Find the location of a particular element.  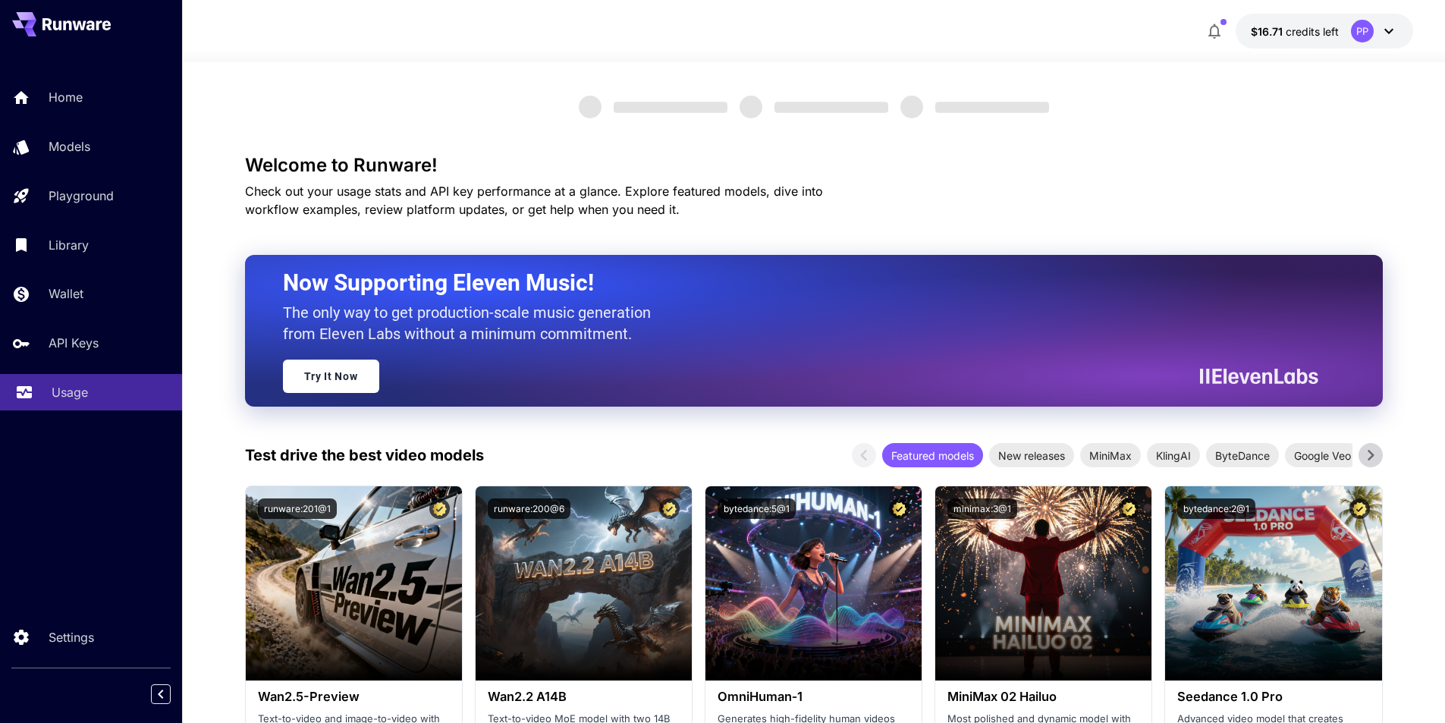

p: Wallet is located at coordinates (66, 293).